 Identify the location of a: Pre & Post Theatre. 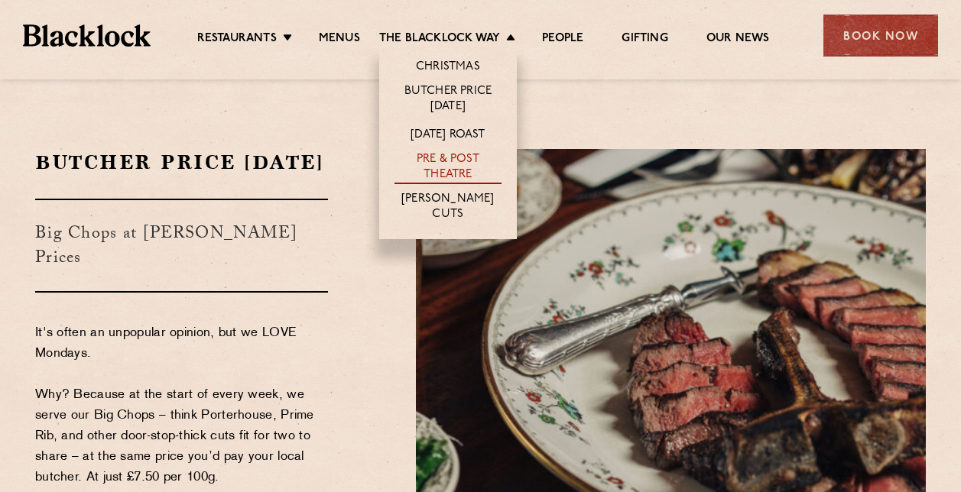
(448, 168).